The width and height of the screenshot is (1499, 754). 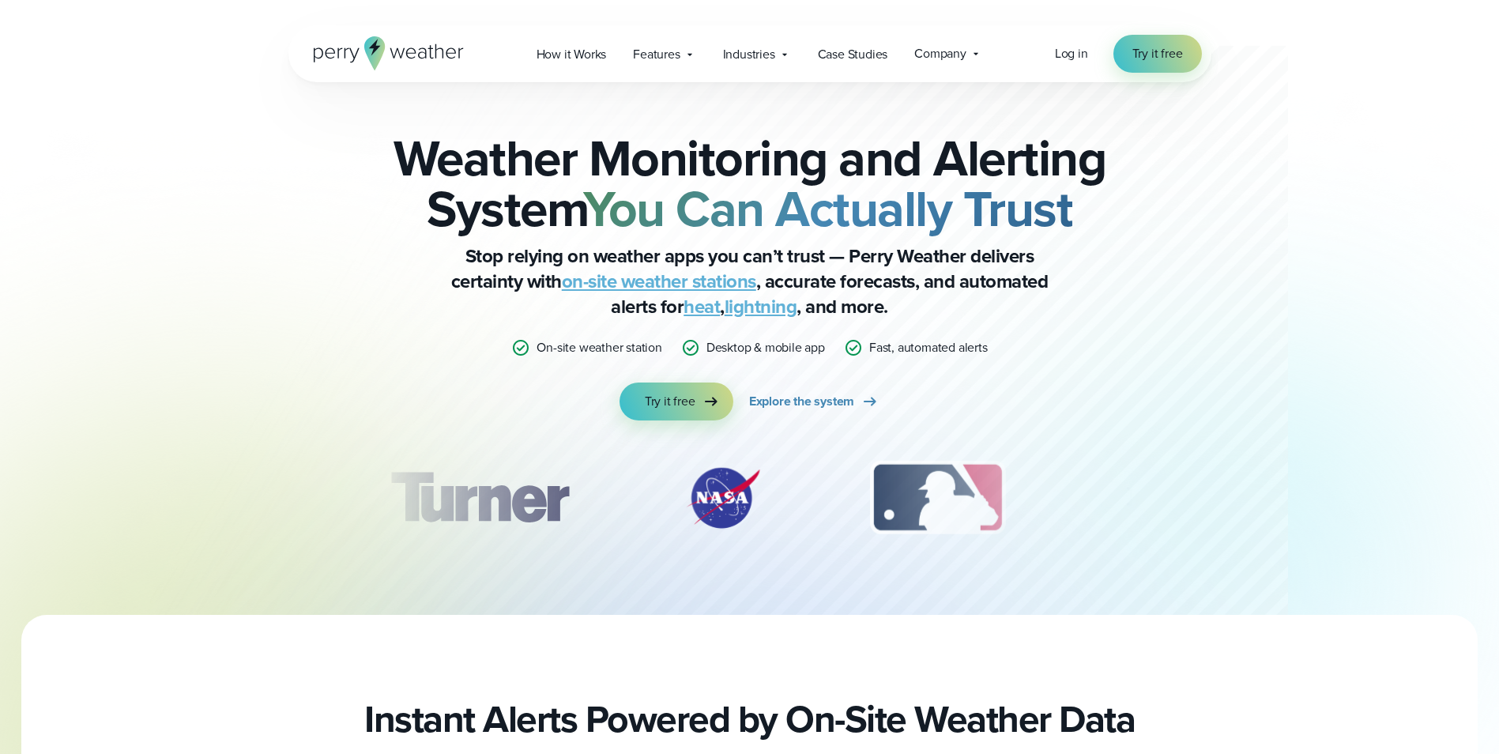 I want to click on div: 2 of 12, so click(x=723, y=498).